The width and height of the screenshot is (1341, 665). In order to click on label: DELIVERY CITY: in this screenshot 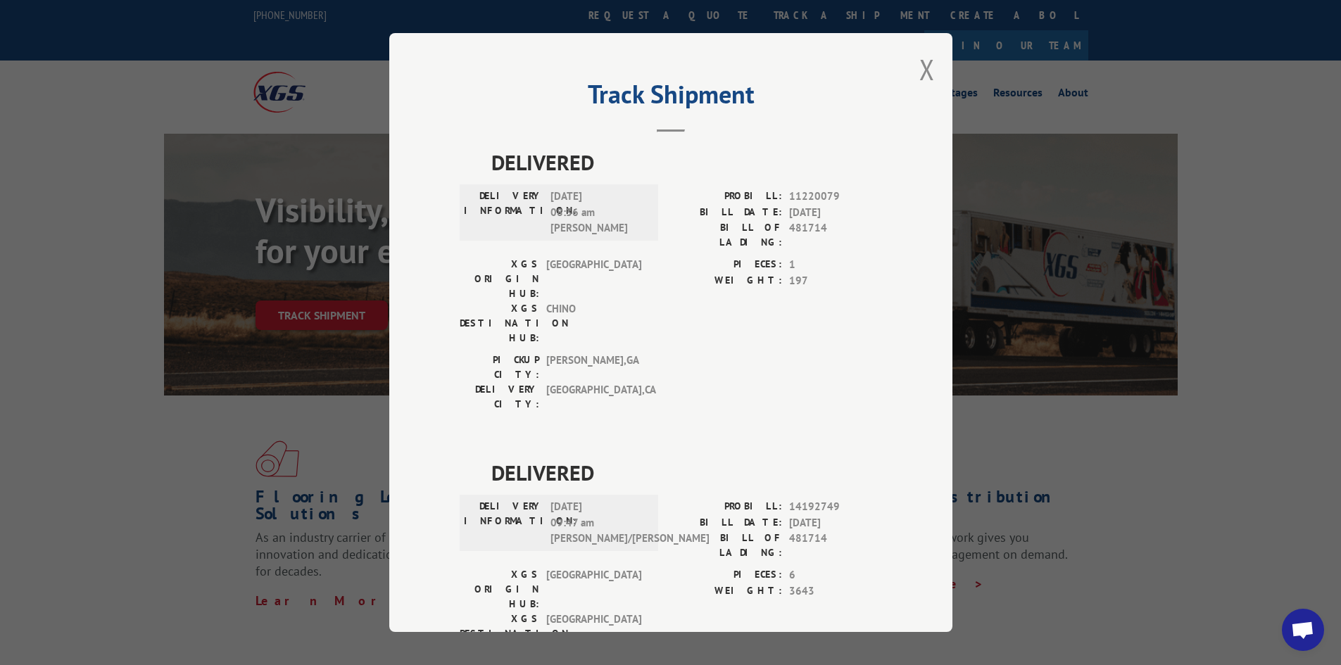, I will do `click(499, 397)`.